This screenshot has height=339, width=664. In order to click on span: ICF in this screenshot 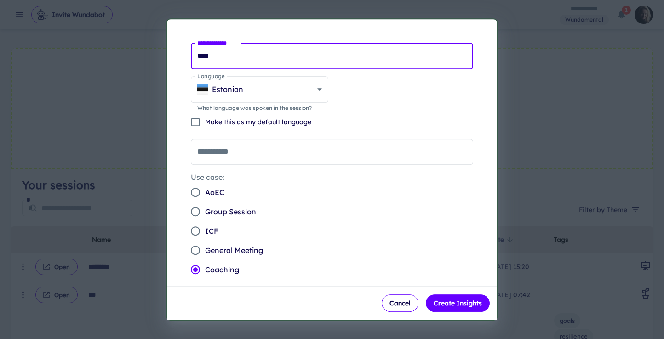, I will do `click(211, 231)`.